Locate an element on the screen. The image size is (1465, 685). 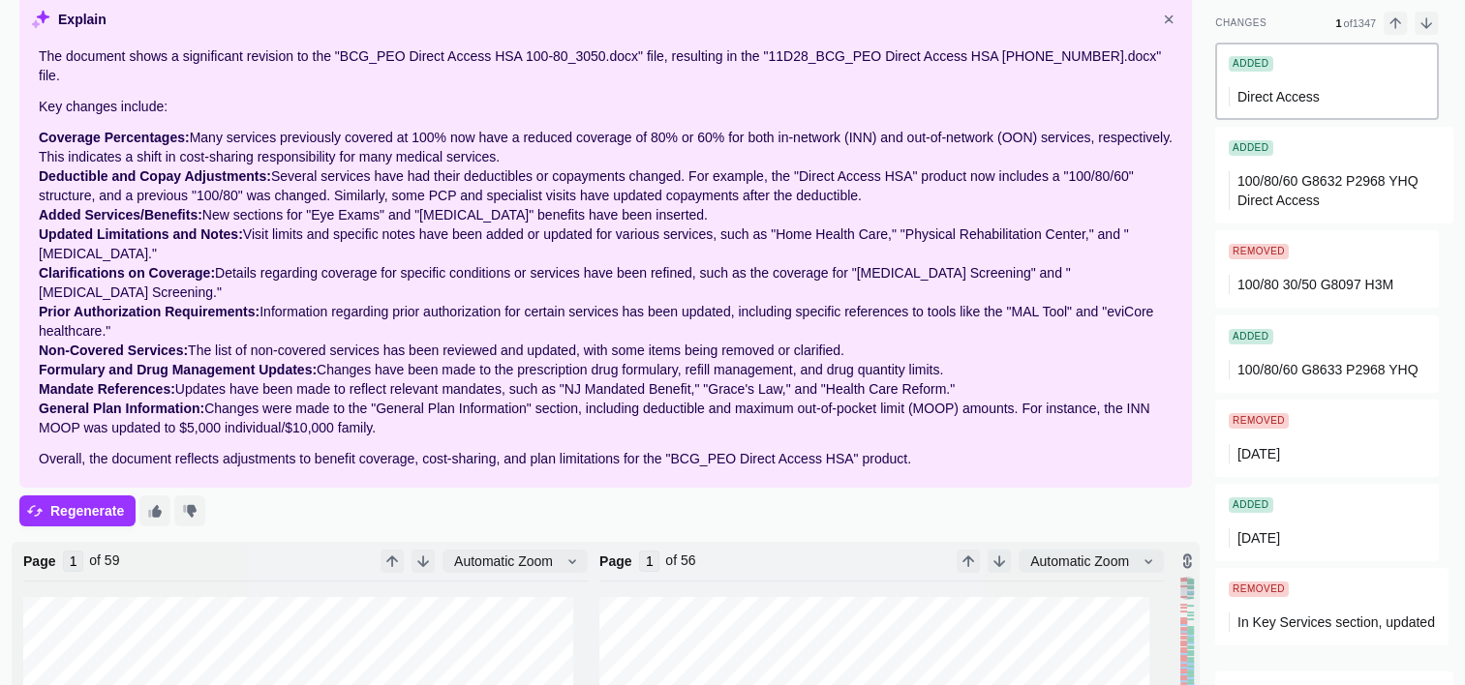
span: of 1347 is located at coordinates (1359, 23).